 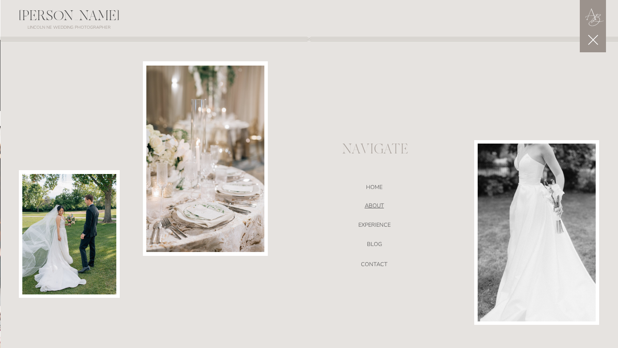 What do you see at coordinates (374, 189) in the screenshot?
I see `nav: Home` at bounding box center [374, 189].